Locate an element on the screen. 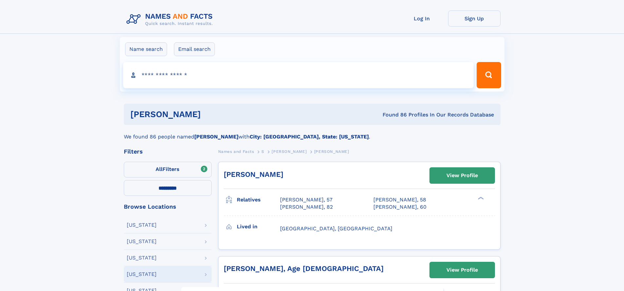 The height and width of the screenshot is (291, 624). a: Names and Facts is located at coordinates (236, 151).